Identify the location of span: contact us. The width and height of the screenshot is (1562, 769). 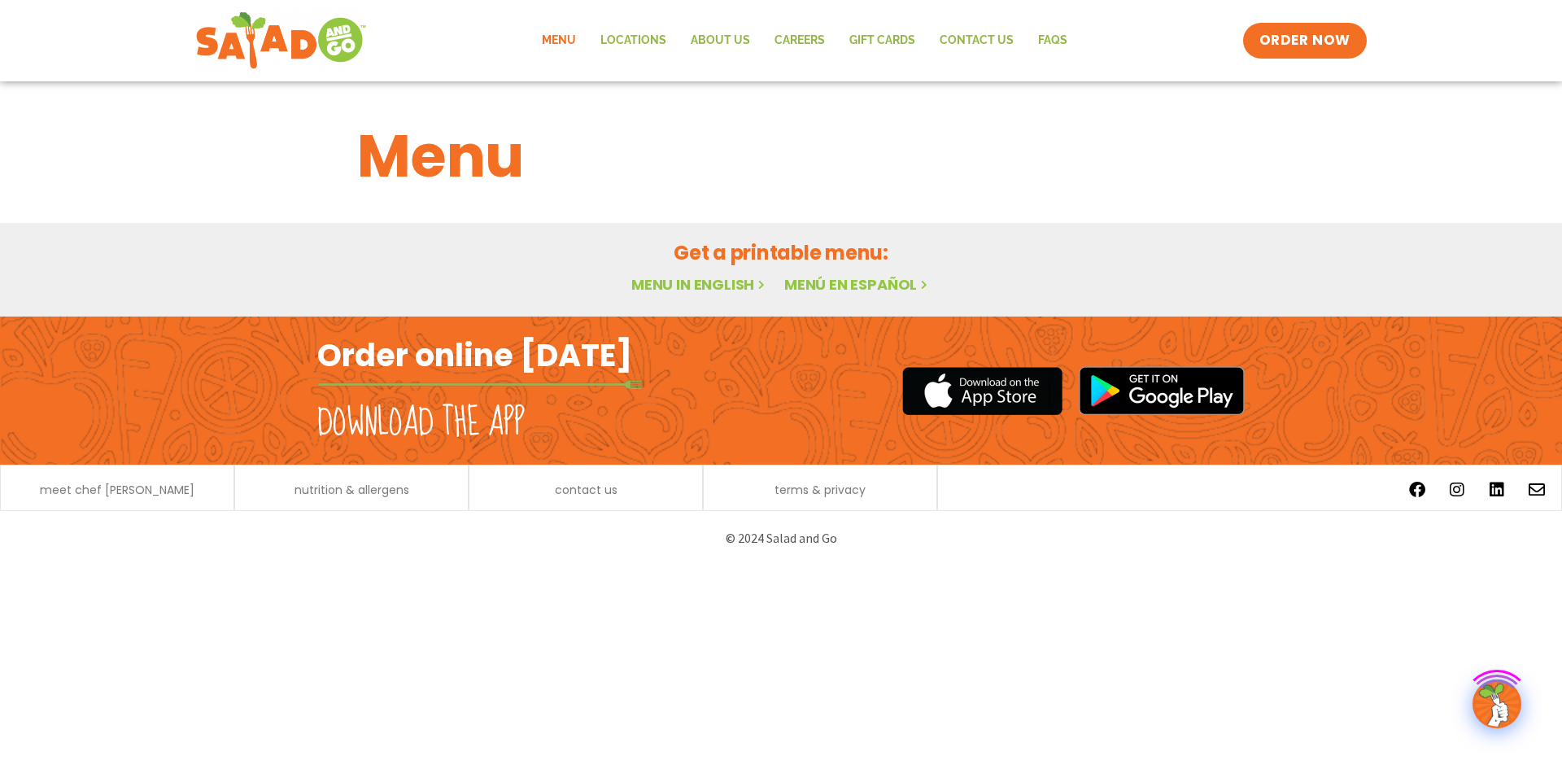
(586, 490).